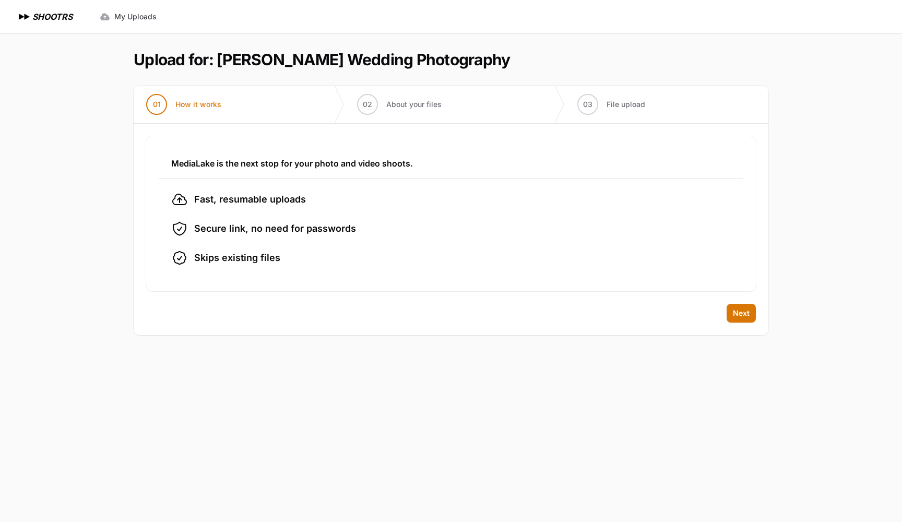 This screenshot has height=522, width=902. What do you see at coordinates (626, 104) in the screenshot?
I see `span: File upload` at bounding box center [626, 104].